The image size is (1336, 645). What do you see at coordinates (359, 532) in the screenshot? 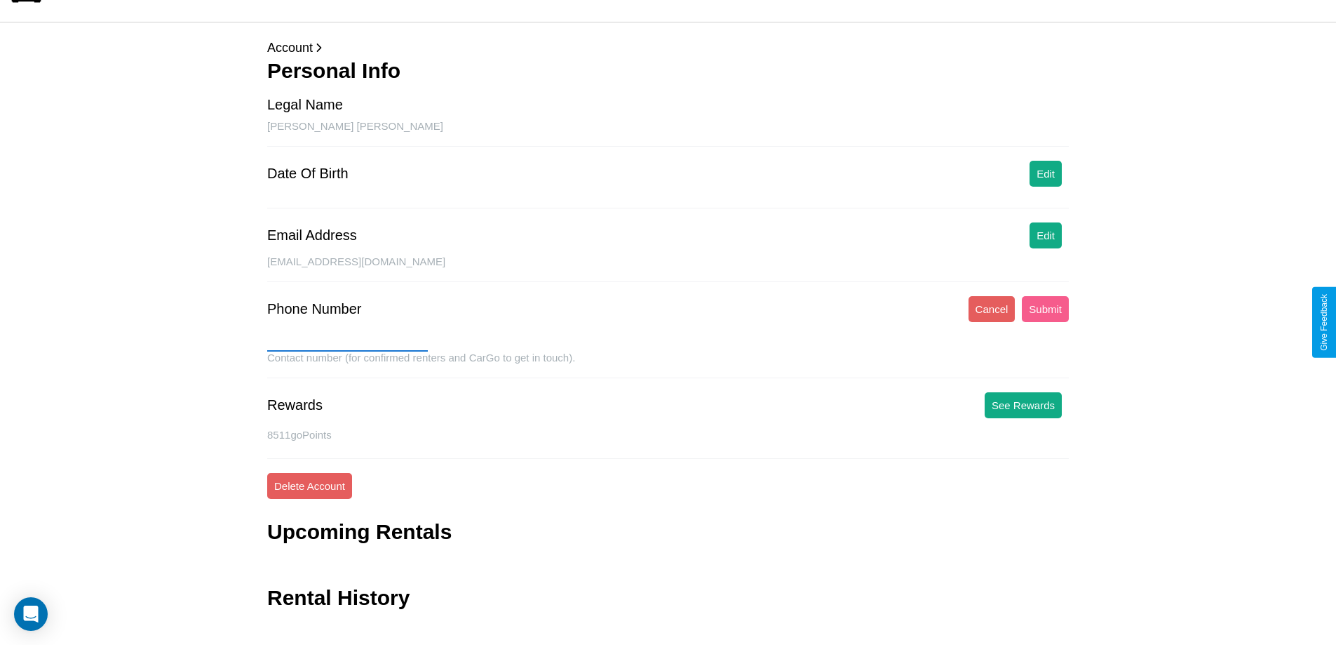
I see `h3: Upcoming Rentals` at bounding box center [359, 532].